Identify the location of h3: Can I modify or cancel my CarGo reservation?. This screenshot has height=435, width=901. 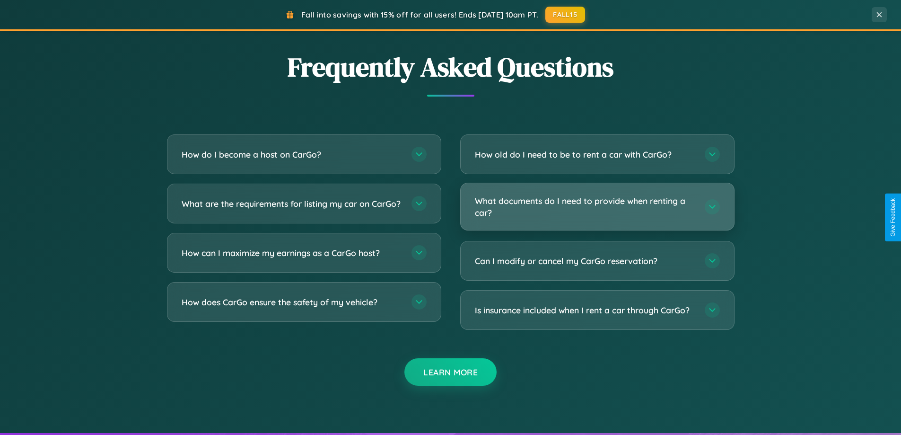
(585, 261).